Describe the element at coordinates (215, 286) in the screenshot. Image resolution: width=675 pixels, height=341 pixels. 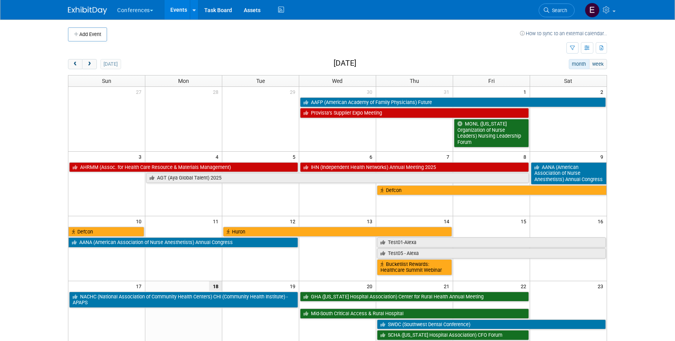
I see `span: 18` at that location.